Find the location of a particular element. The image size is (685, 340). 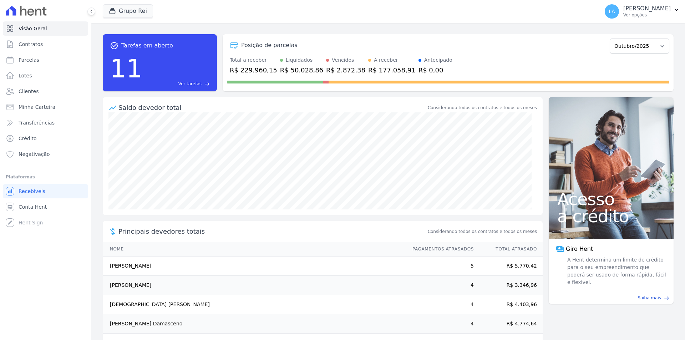

td: R$ 4.403,96 is located at coordinates (508, 305).